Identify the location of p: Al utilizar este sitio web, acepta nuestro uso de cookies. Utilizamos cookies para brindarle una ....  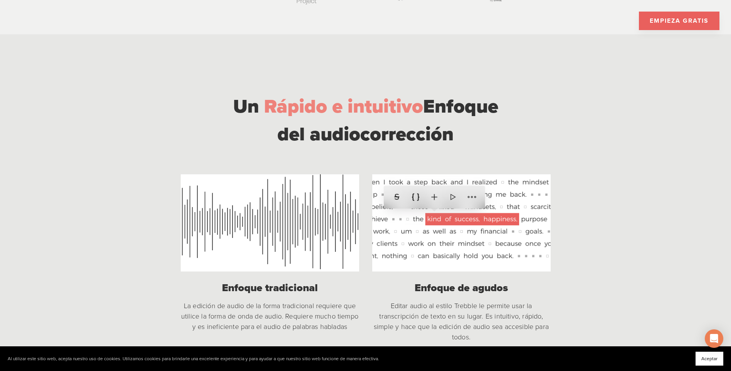
(194, 359).